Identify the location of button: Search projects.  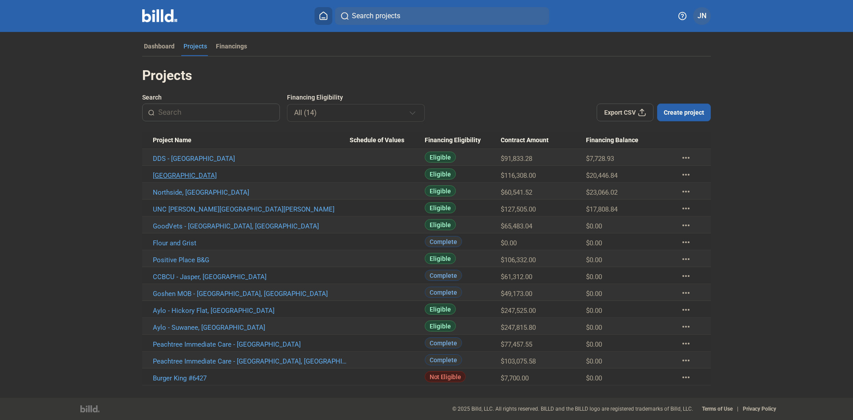
(442, 16).